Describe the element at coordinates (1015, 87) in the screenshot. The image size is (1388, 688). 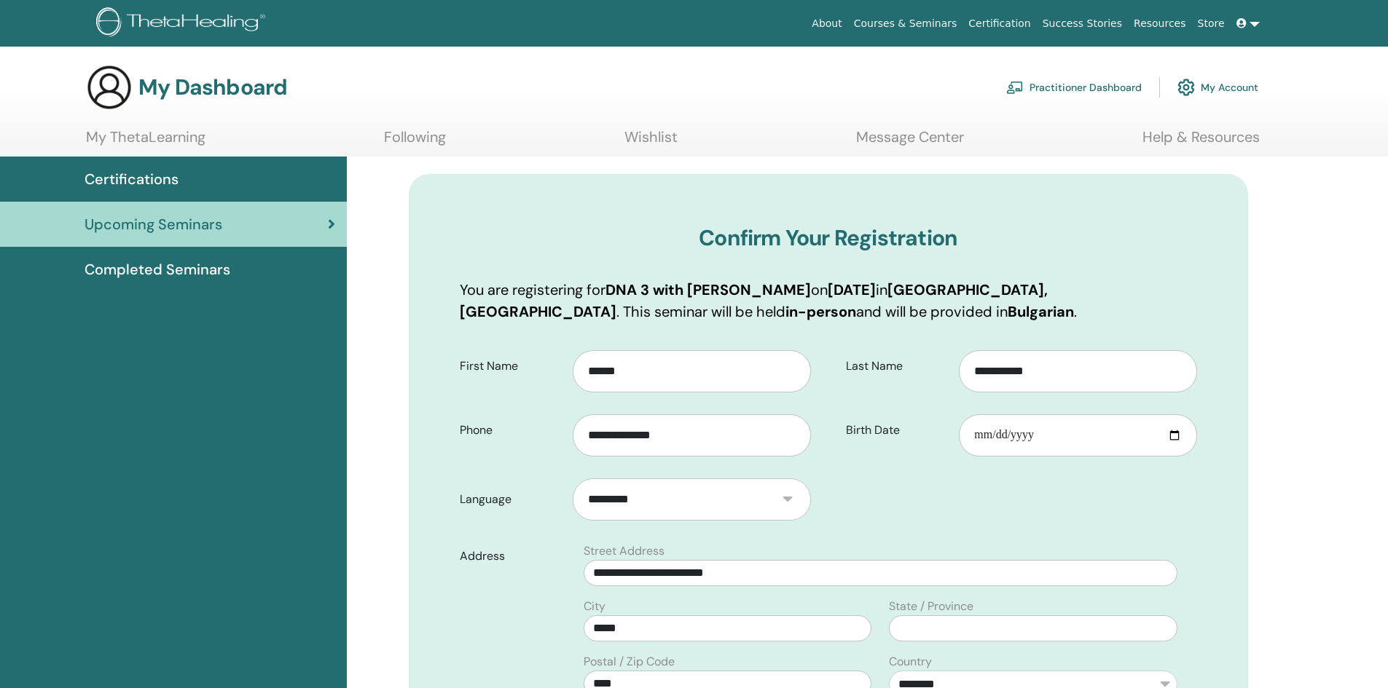
I see `img: chalkboard-teacher.svg` at that location.